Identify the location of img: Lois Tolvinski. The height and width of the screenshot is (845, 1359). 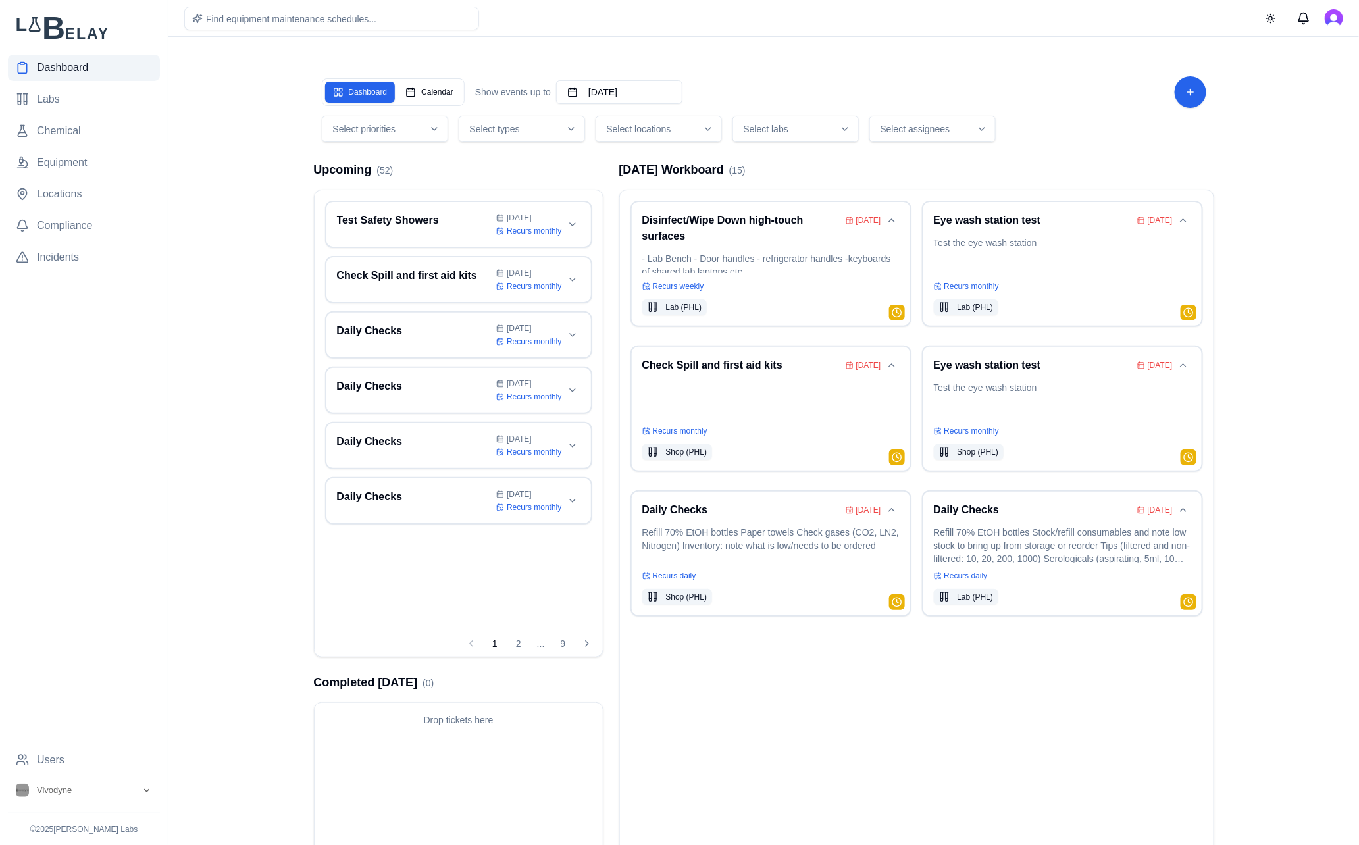
(1334, 18).